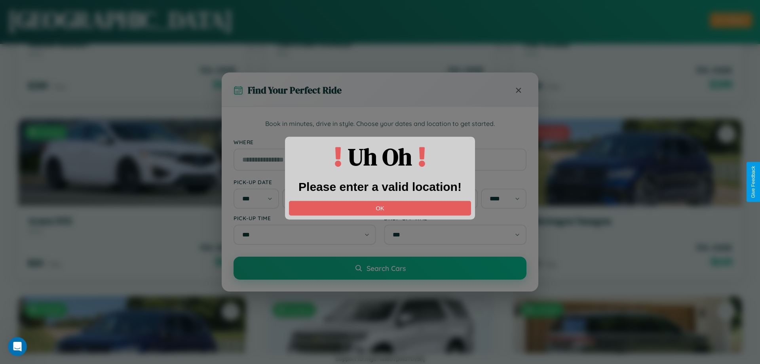 The height and width of the screenshot is (364, 760). What do you see at coordinates (305, 182) in the screenshot?
I see `label: Pick-up Date` at bounding box center [305, 182].